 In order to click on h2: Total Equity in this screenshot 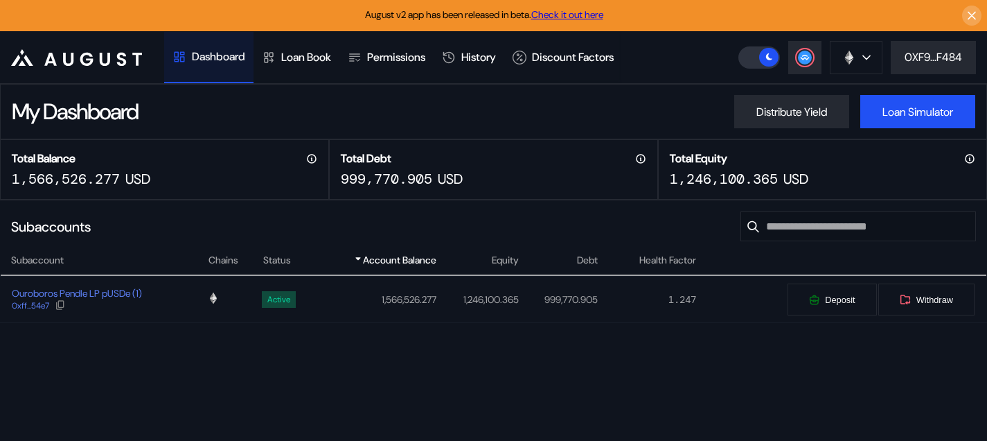, I will do `click(698, 158)`.